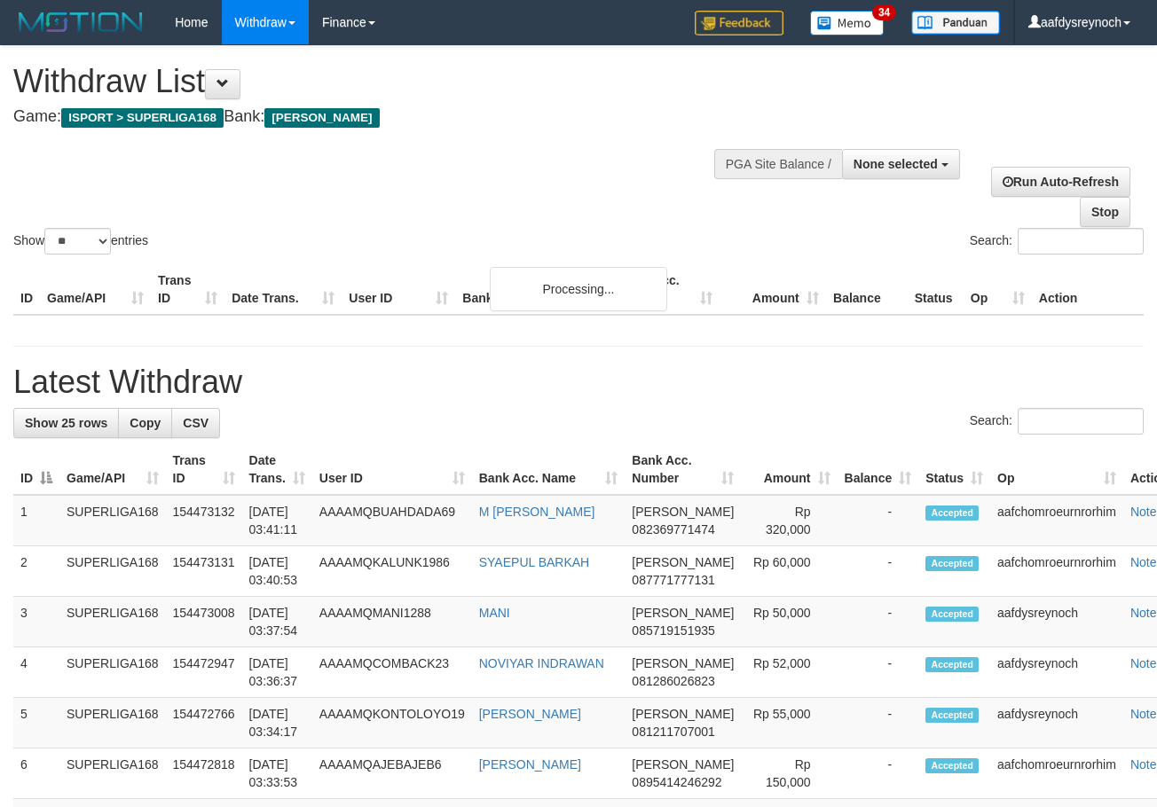  I want to click on span: Show 25 rows, so click(66, 423).